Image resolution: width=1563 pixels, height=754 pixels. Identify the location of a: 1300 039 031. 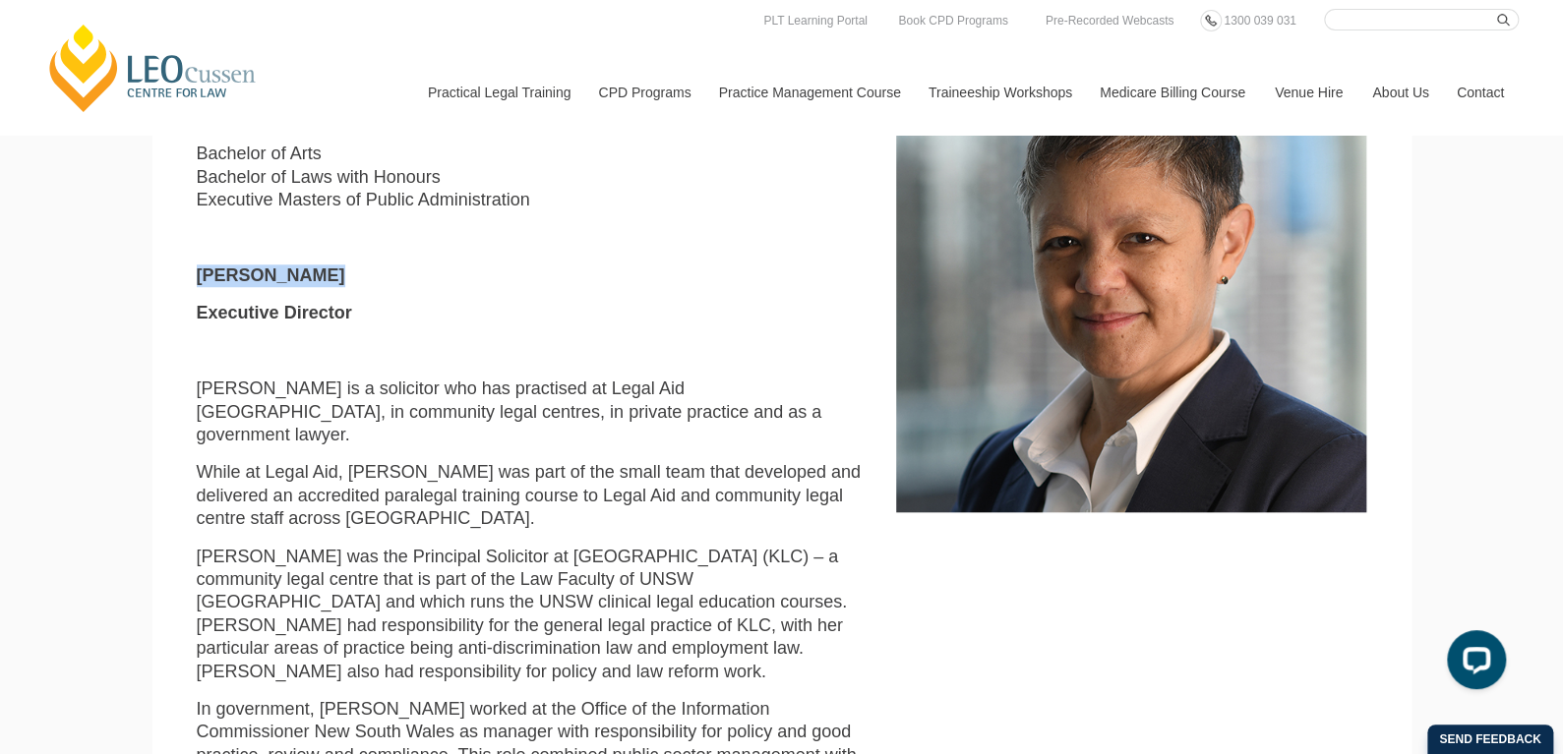
(1259, 21).